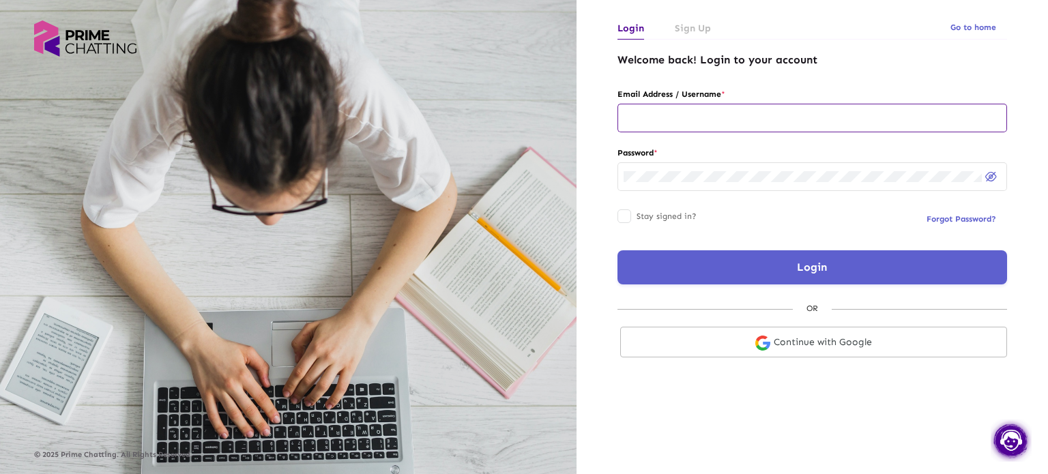 This screenshot has width=1048, height=474. What do you see at coordinates (813, 342) in the screenshot?
I see `a: Continue with Google` at bounding box center [813, 342].